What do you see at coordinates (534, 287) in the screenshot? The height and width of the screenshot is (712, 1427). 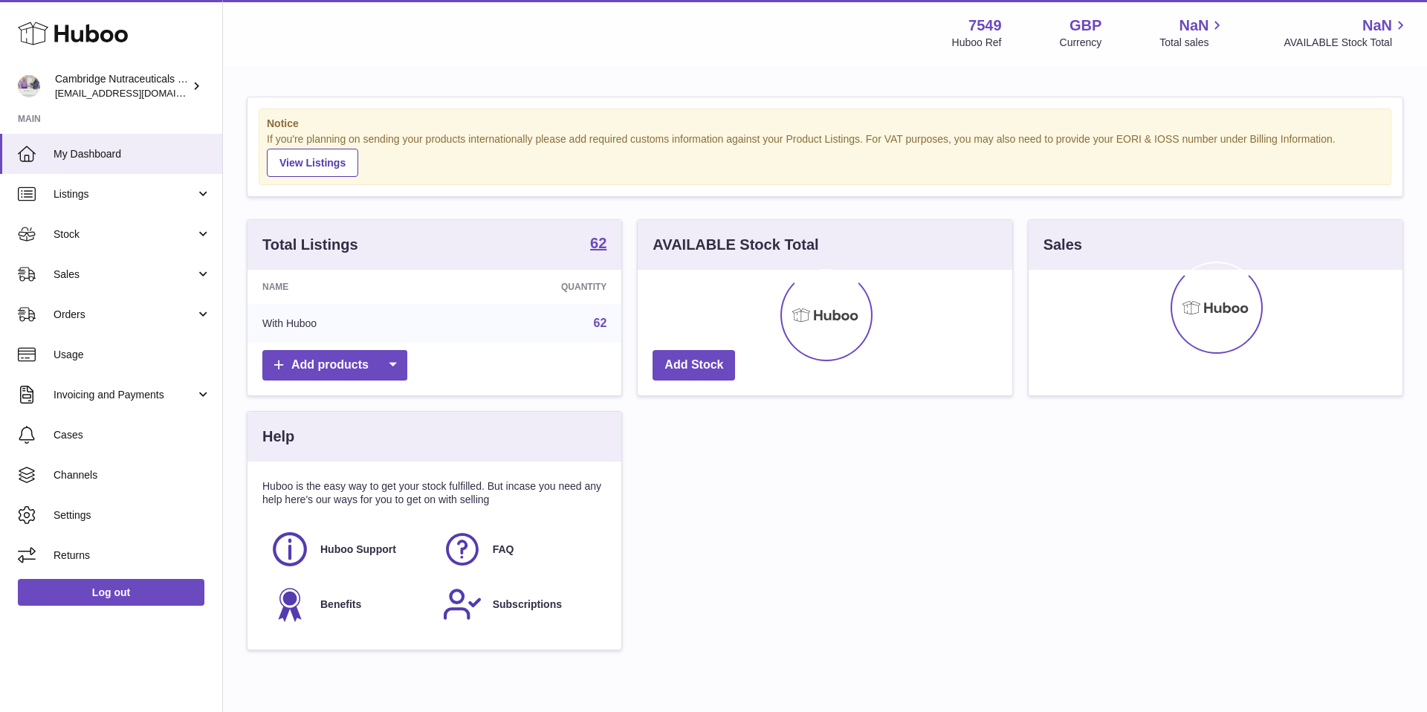 I see `th: Quantity` at bounding box center [534, 287].